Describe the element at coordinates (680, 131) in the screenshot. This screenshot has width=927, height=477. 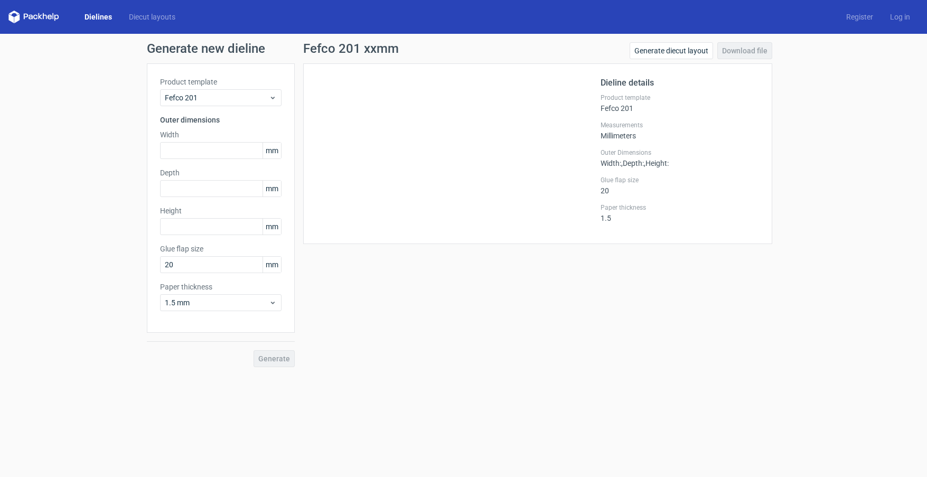
I see `div: Millimeters` at that location.